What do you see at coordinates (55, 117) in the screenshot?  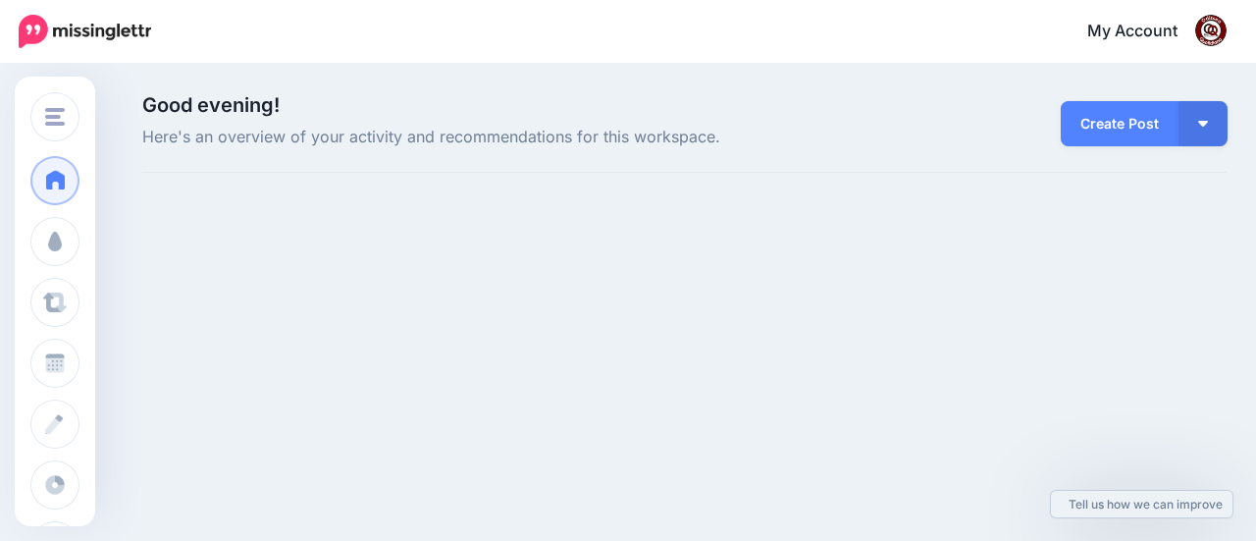 I see `img: menu.png` at bounding box center [55, 117].